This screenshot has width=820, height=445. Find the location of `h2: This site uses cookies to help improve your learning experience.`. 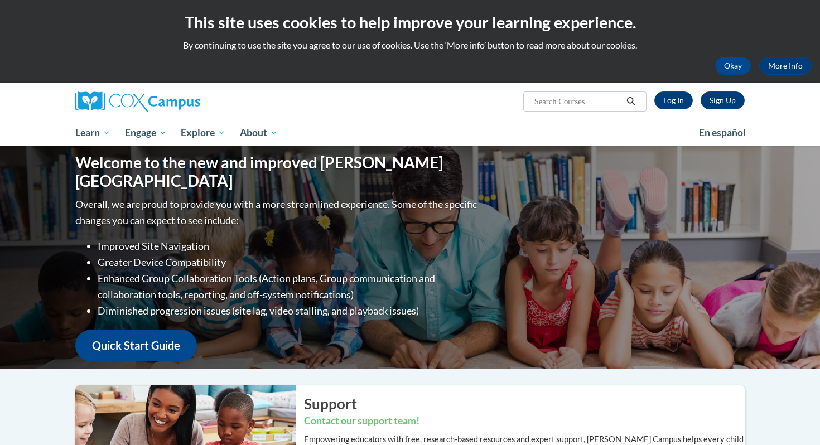

h2: This site uses cookies to help improve your learning experience. is located at coordinates (410, 22).